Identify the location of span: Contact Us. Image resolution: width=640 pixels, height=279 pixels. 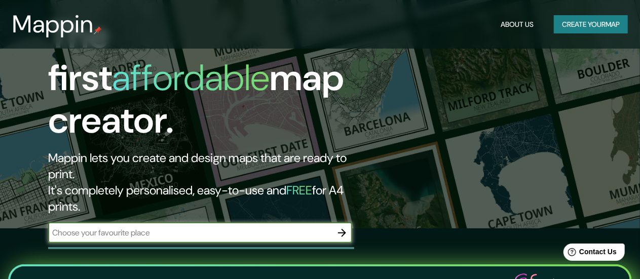
(48, 12).